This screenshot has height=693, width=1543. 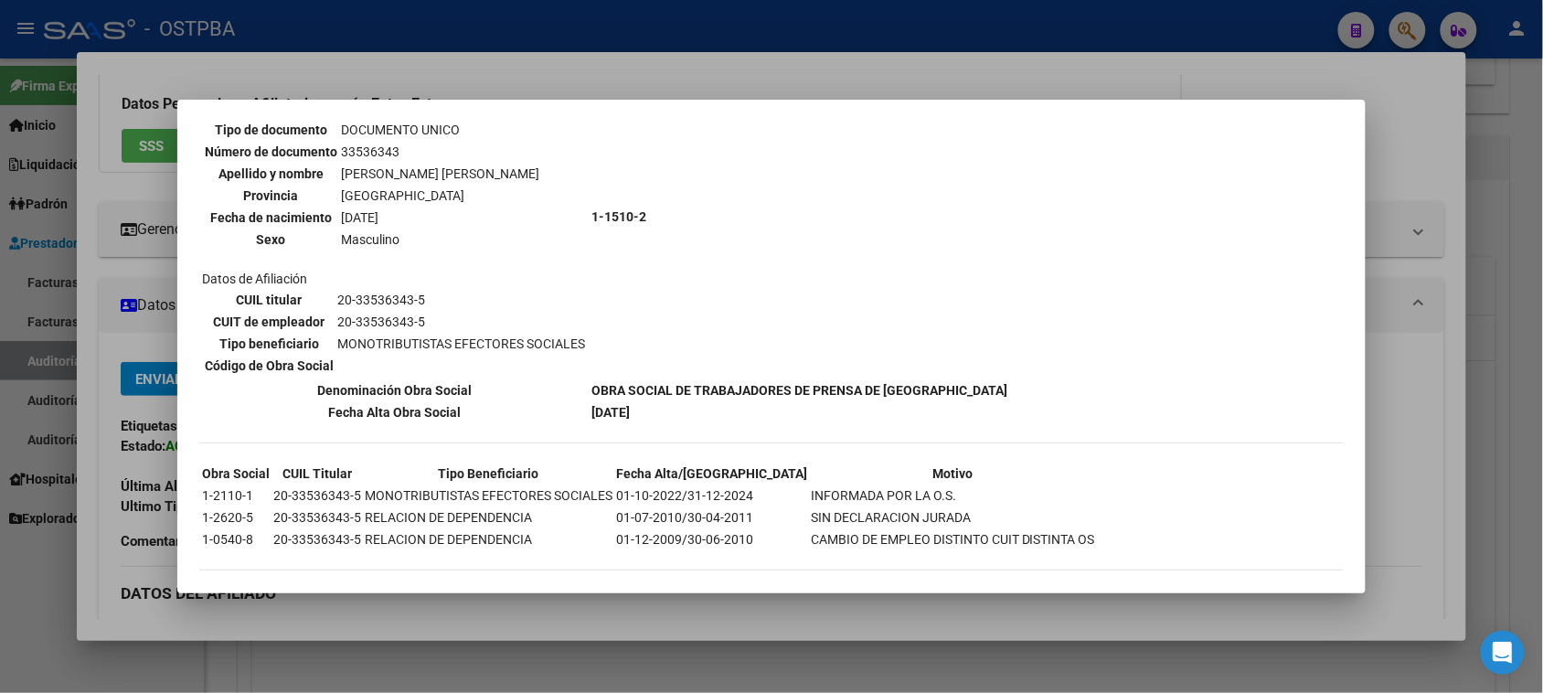 I want to click on th: Código de Obra Social, so click(x=269, y=366).